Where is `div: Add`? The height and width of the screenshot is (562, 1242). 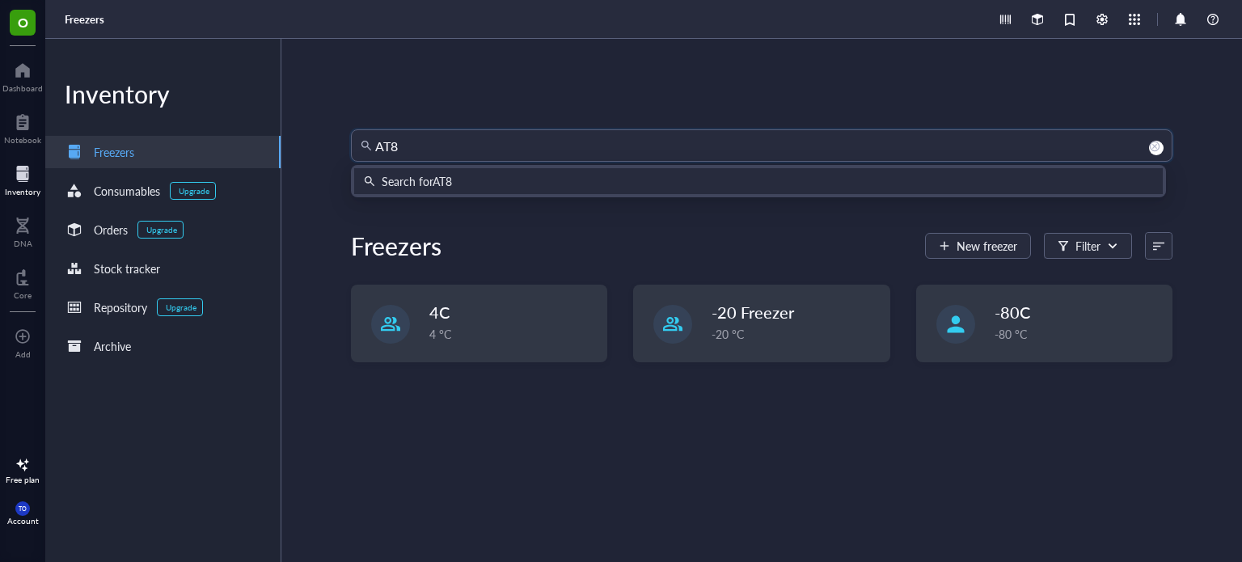
div: Add is located at coordinates (23, 354).